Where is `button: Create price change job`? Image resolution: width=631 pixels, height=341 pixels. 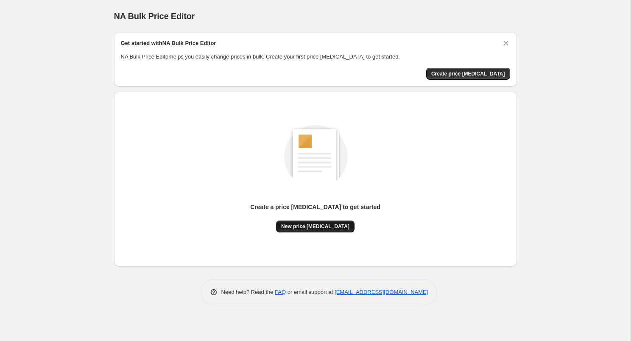 button: Create price change job is located at coordinates (468, 74).